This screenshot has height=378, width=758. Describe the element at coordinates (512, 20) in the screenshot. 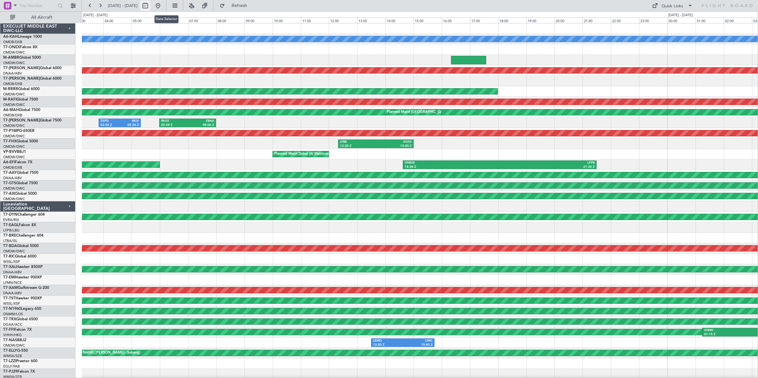

I see `div: 18:00` at that location.